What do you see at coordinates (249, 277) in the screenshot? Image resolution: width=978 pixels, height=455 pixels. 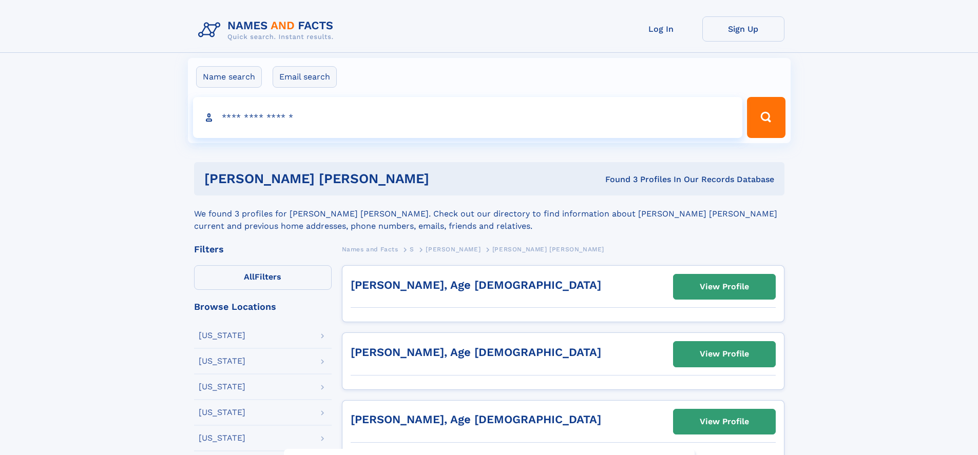 I see `span: All` at bounding box center [249, 277].